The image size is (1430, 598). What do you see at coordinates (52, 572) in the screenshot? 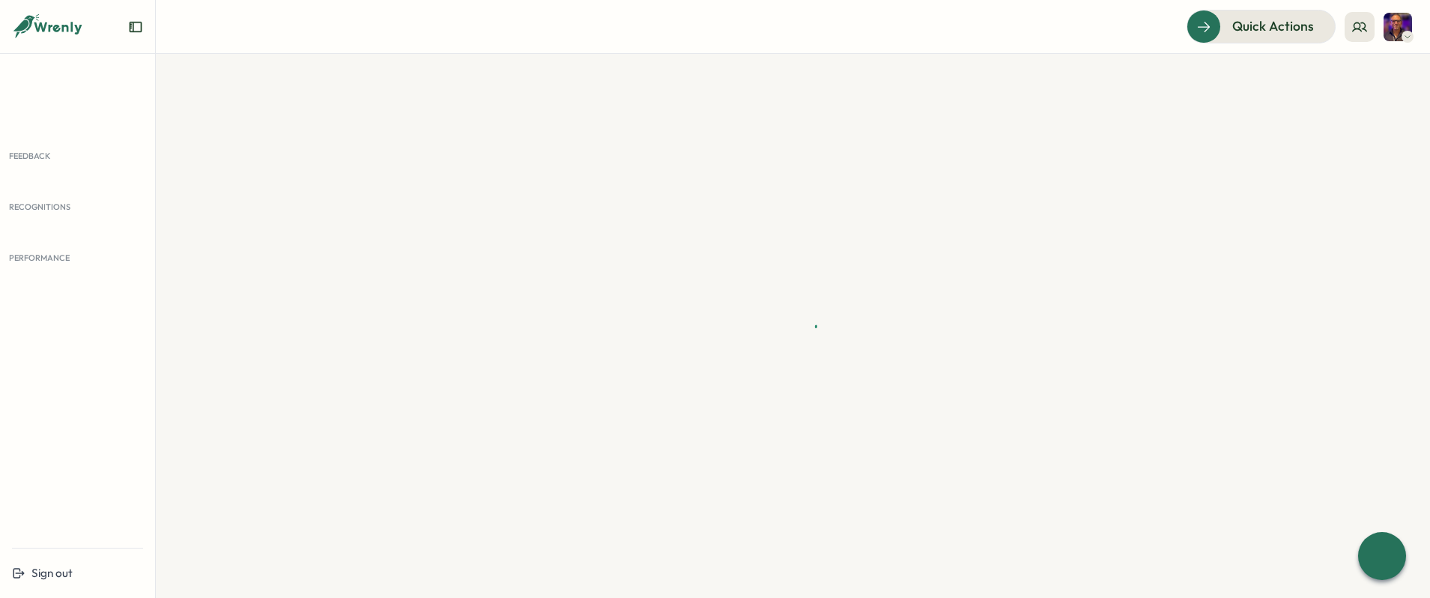
I see `span: Sign out` at bounding box center [52, 572].